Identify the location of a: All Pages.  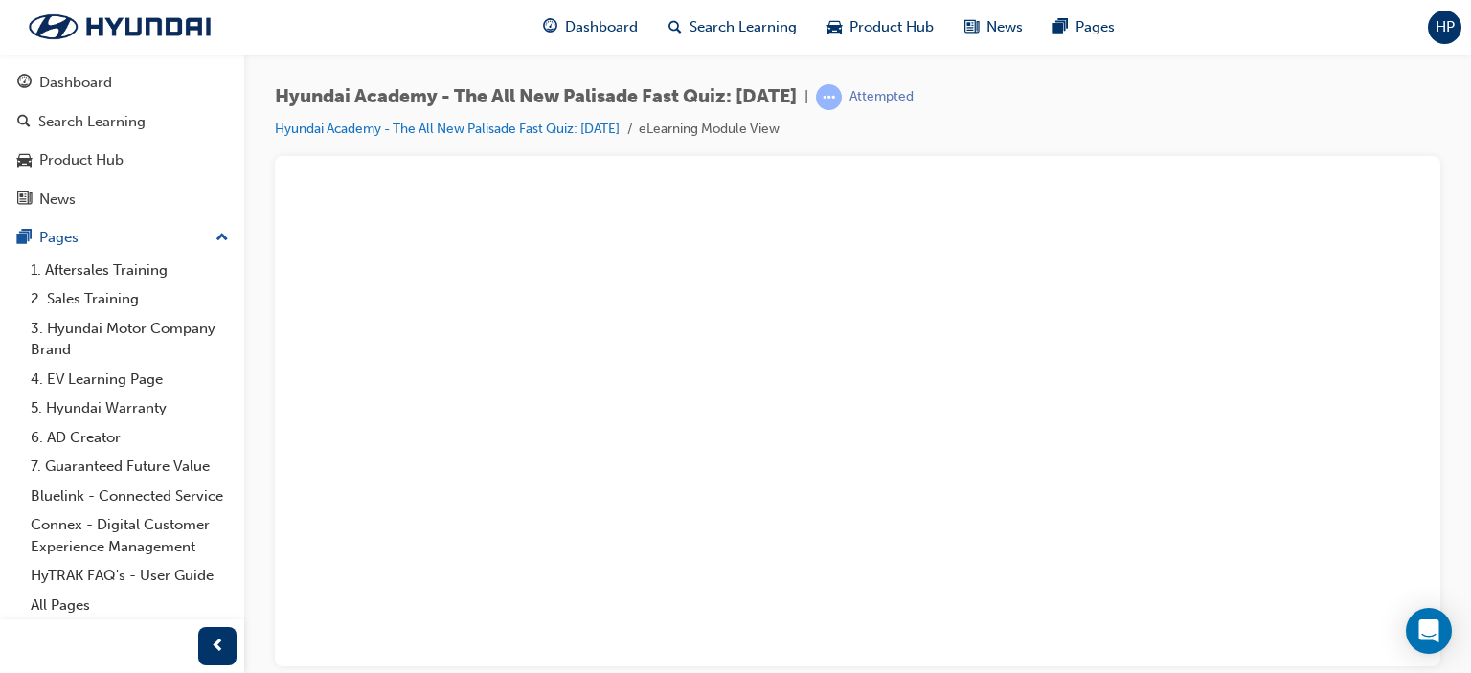
(129, 605).